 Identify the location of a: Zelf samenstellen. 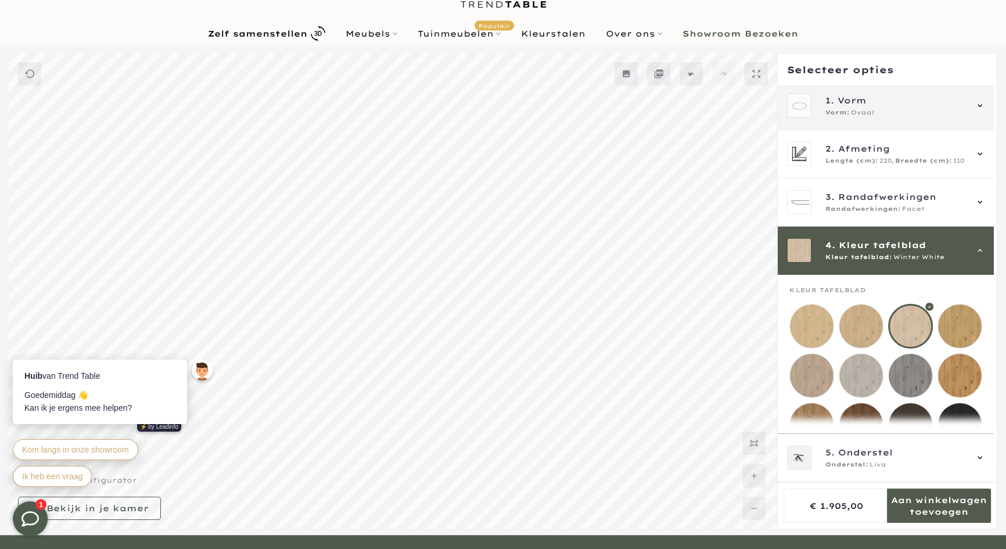
(266, 33).